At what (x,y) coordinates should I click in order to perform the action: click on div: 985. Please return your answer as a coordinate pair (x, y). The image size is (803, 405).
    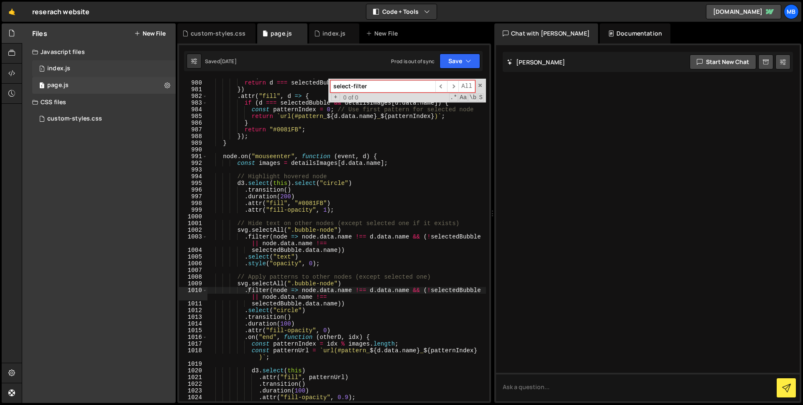
    Looking at the image, I should click on (193, 116).